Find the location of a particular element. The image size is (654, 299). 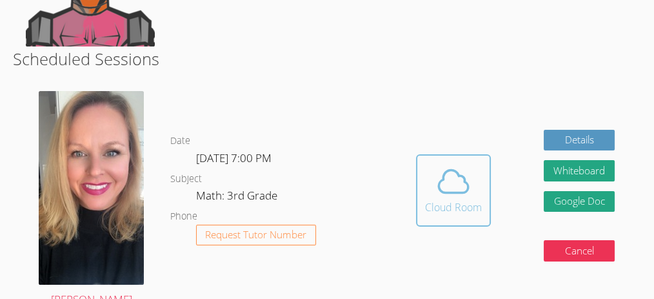

dd: Math: 3rd Grade is located at coordinates (238, 197).